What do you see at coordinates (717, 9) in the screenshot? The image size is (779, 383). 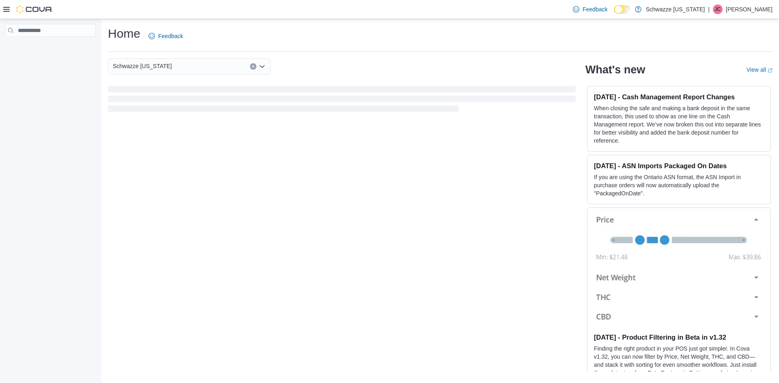 I see `span: JC` at bounding box center [717, 9].